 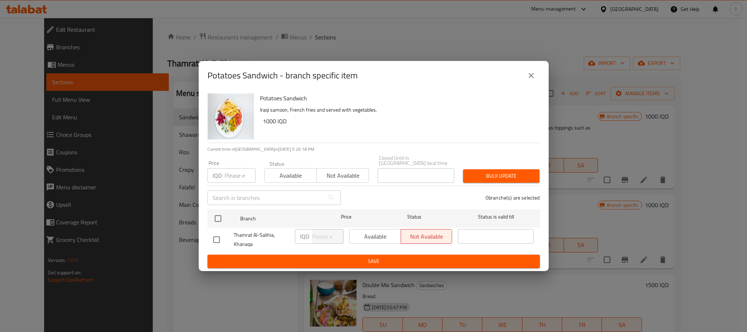 What do you see at coordinates (291, 175) in the screenshot?
I see `button: Available` at bounding box center [291, 175].